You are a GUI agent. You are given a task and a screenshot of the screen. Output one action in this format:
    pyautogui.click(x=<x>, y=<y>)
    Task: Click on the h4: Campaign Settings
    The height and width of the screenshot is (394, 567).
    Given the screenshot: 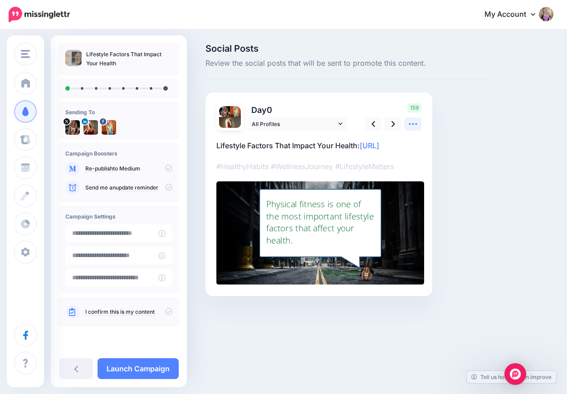 What is the action you would take?
    pyautogui.click(x=119, y=216)
    